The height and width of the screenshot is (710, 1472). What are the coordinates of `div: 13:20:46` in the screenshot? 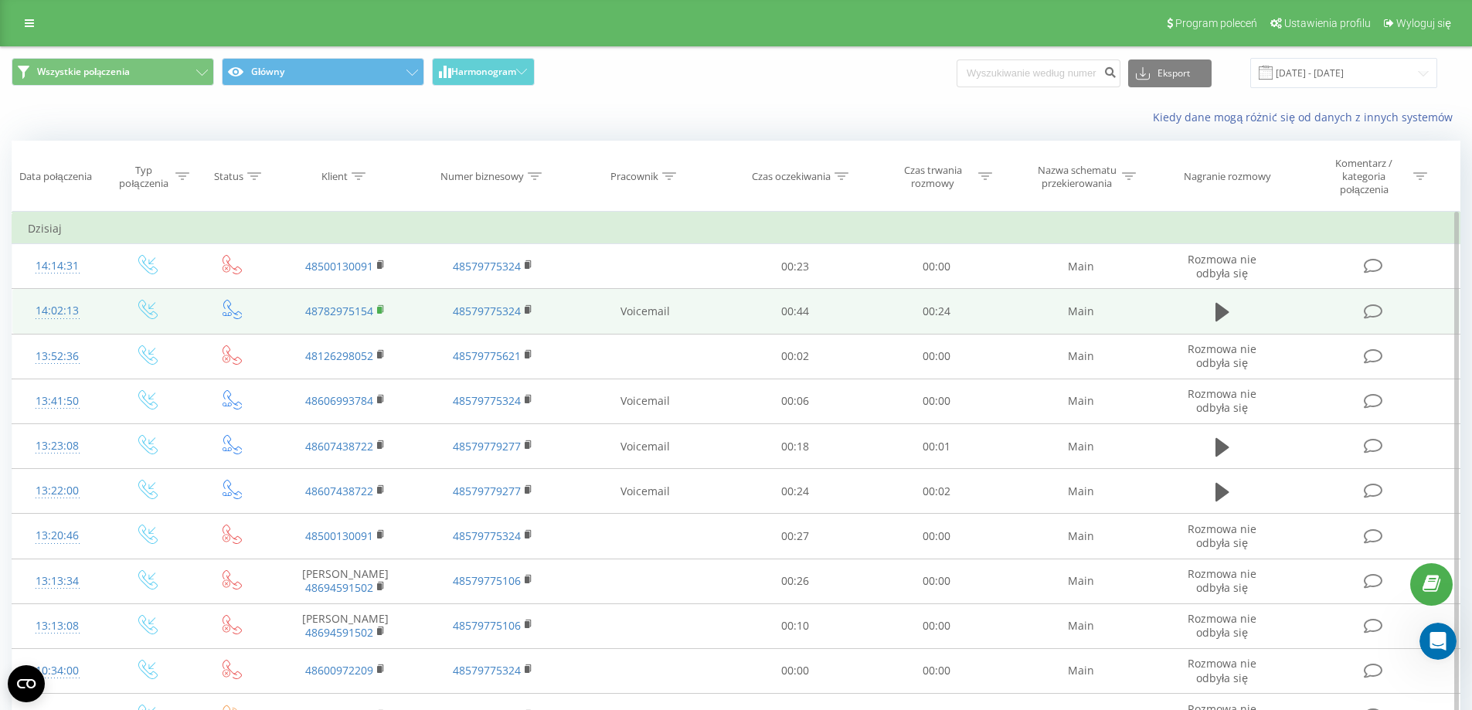 It's located at (57, 536).